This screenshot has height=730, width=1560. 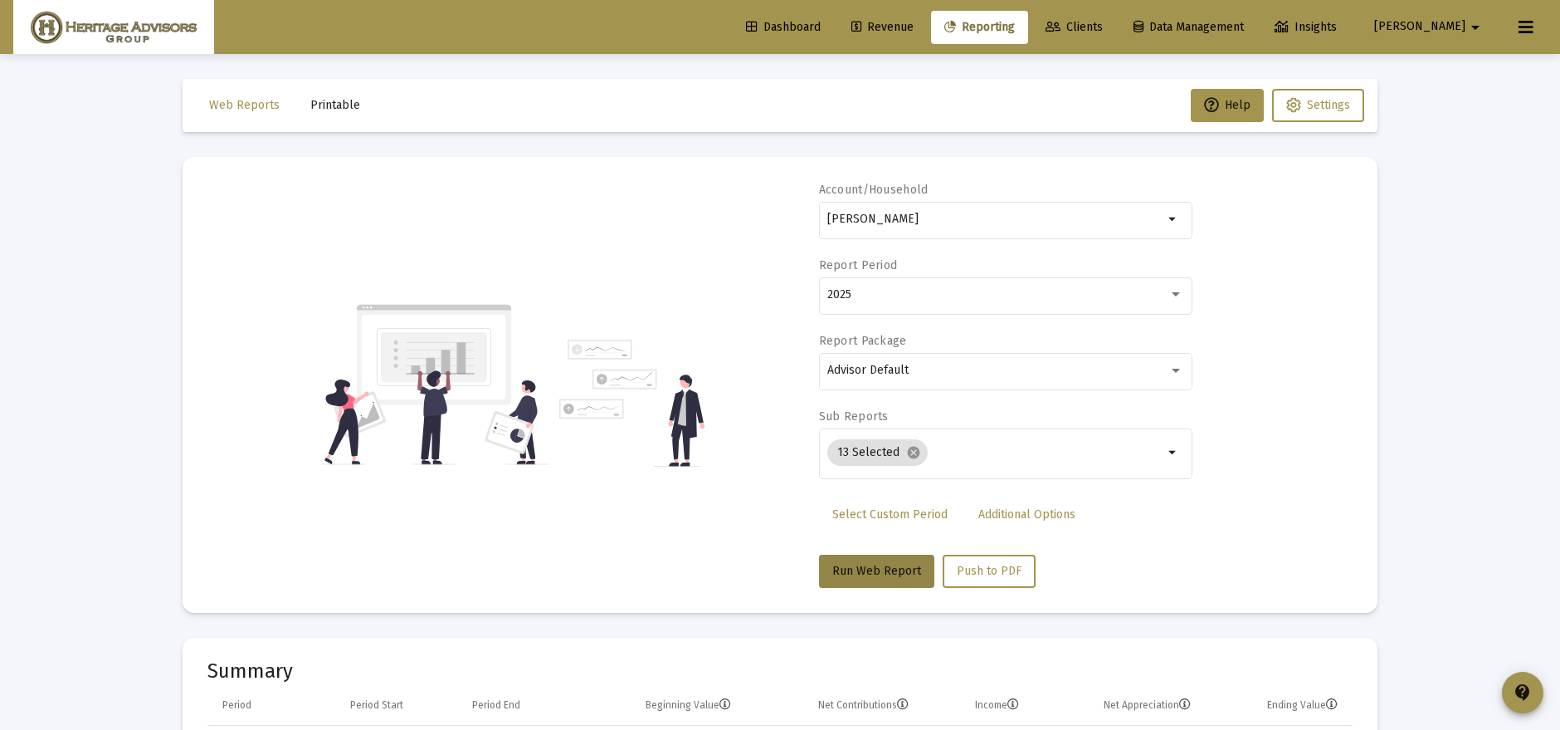 What do you see at coordinates (876, 571) in the screenshot?
I see `button: Run Web Report` at bounding box center [876, 571].